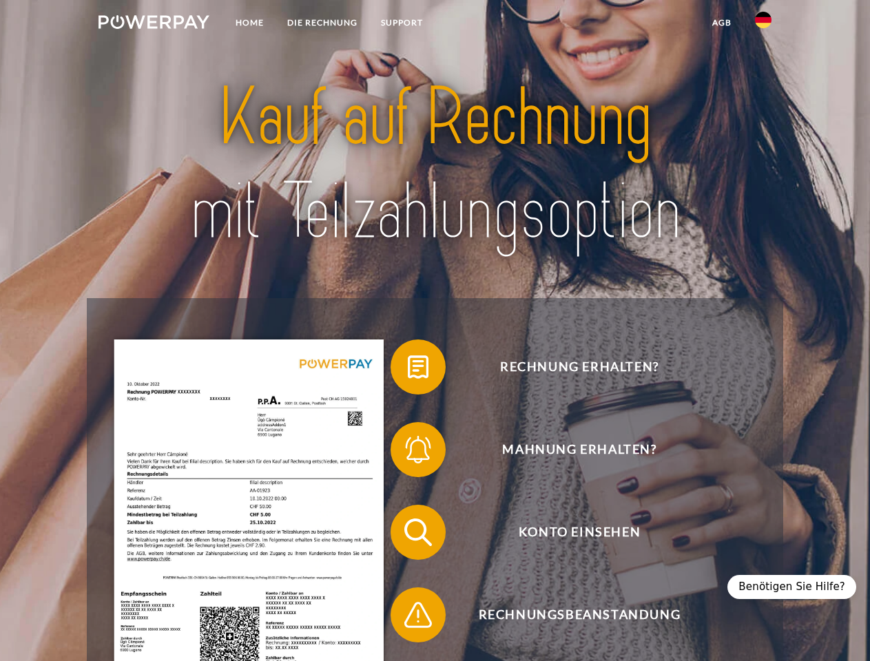 The height and width of the screenshot is (661, 870). What do you see at coordinates (579, 367) in the screenshot?
I see `span: Rechnung erhalten?` at bounding box center [579, 367].